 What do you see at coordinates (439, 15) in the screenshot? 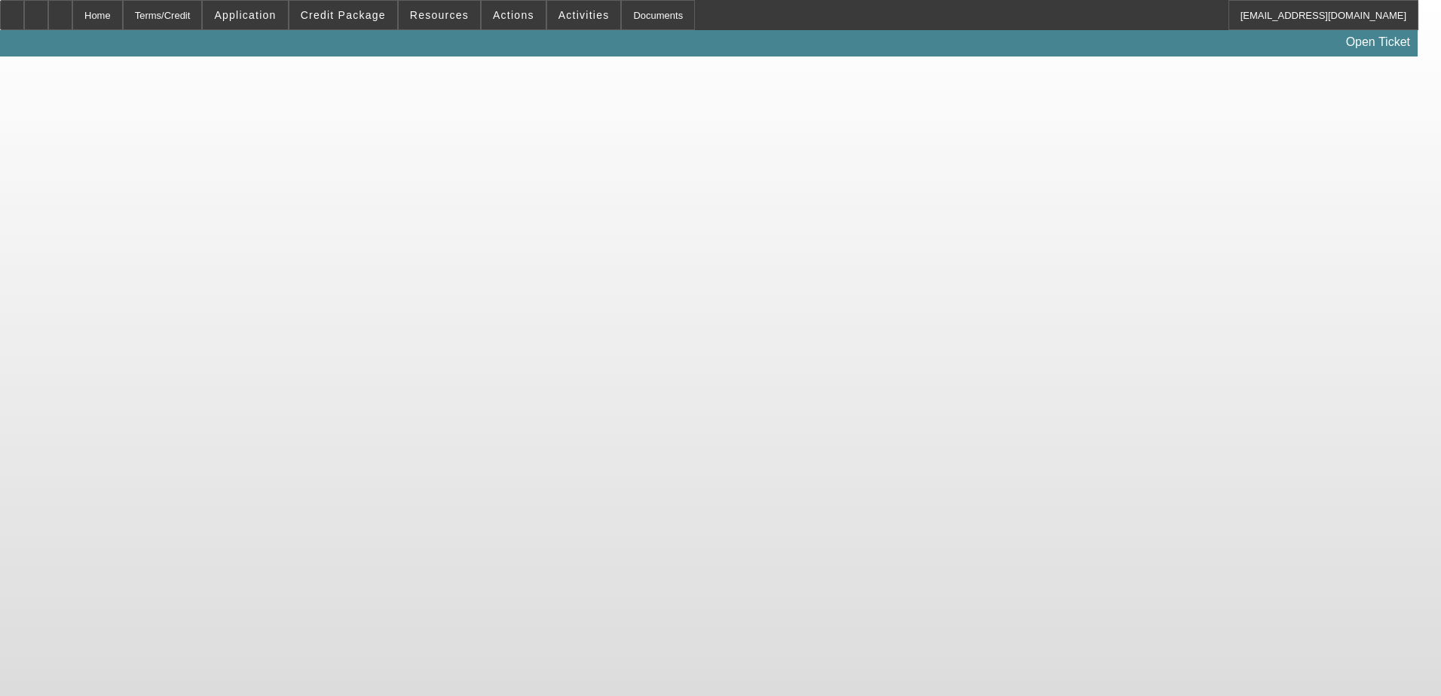
I see `button: Resources` at bounding box center [439, 15].